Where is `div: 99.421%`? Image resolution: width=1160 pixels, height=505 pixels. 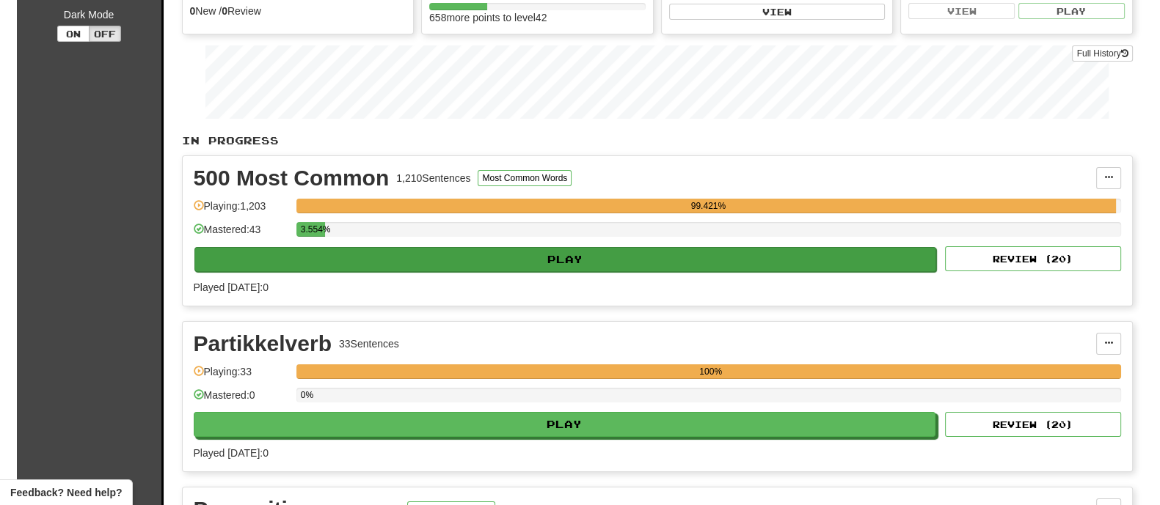 div: 99.421% is located at coordinates (708, 206).